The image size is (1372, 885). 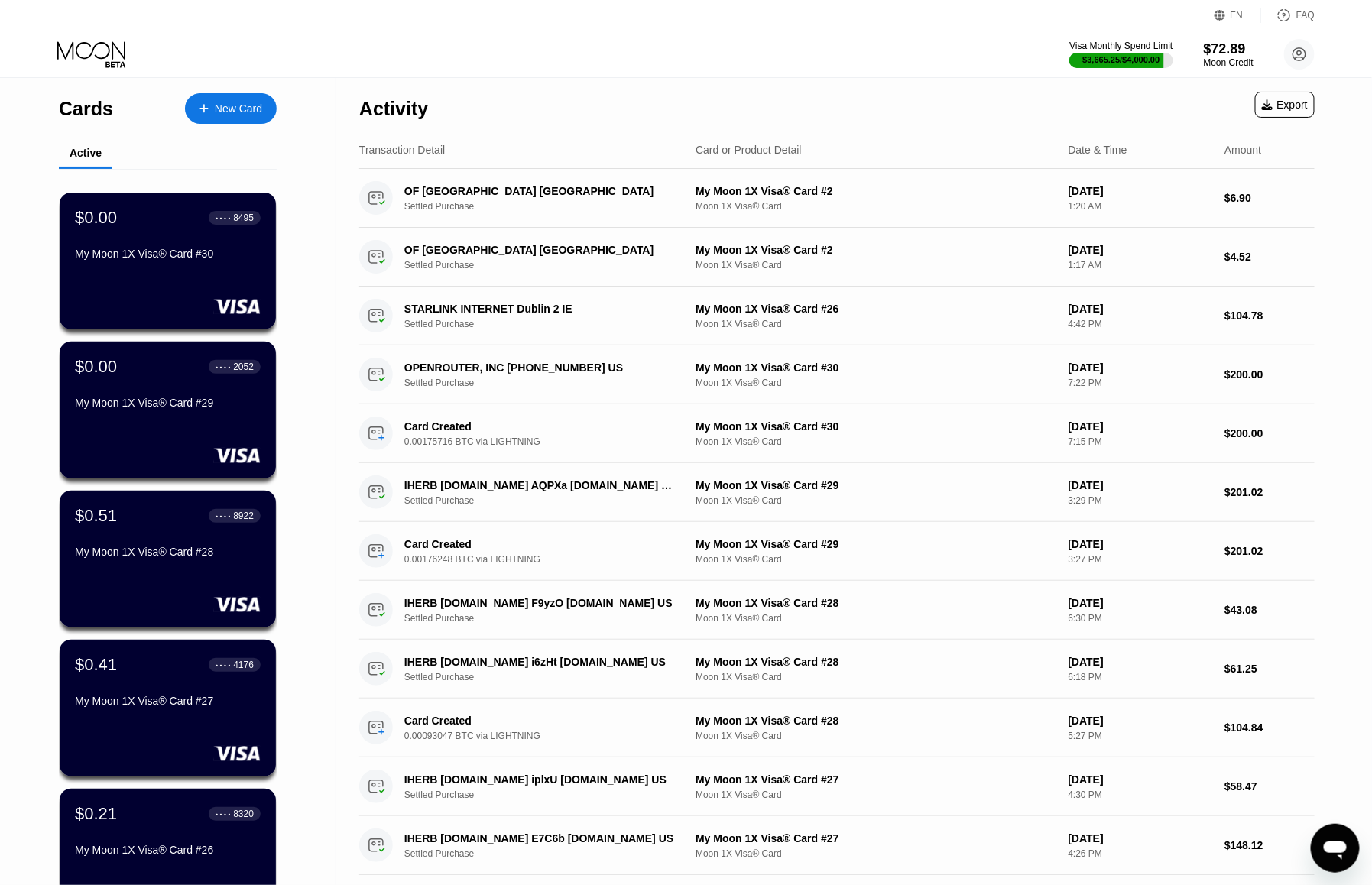 I want to click on div: 4:30 PM, so click(x=1141, y=794).